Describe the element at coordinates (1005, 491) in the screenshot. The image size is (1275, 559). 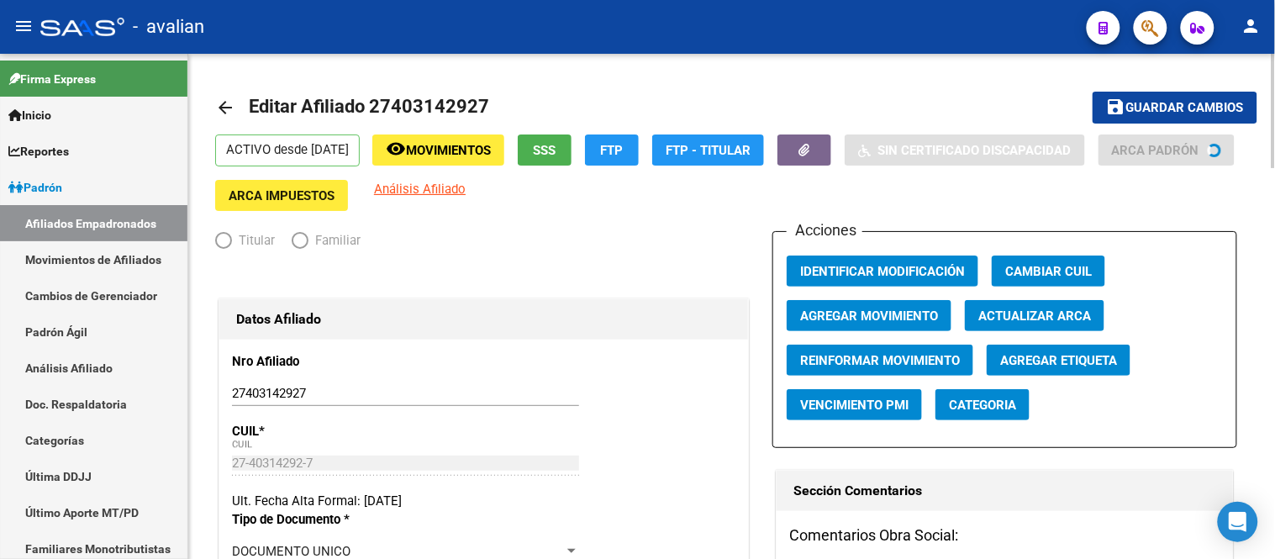
I see `h1: Sección Comentarios` at that location.